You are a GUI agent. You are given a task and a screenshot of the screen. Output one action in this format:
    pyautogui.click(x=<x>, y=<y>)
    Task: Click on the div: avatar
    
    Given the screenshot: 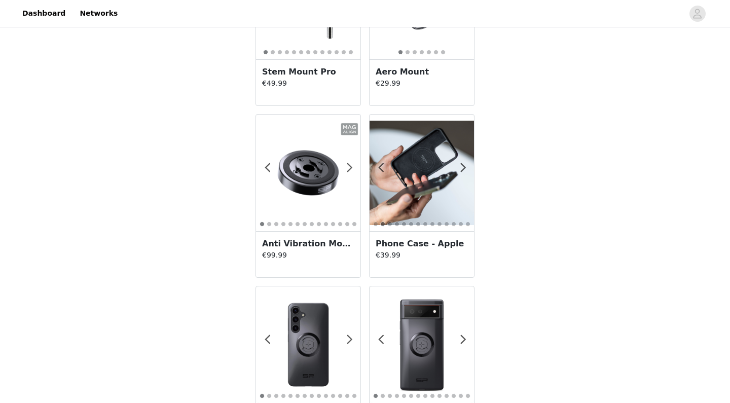 What is the action you would take?
    pyautogui.click(x=697, y=14)
    